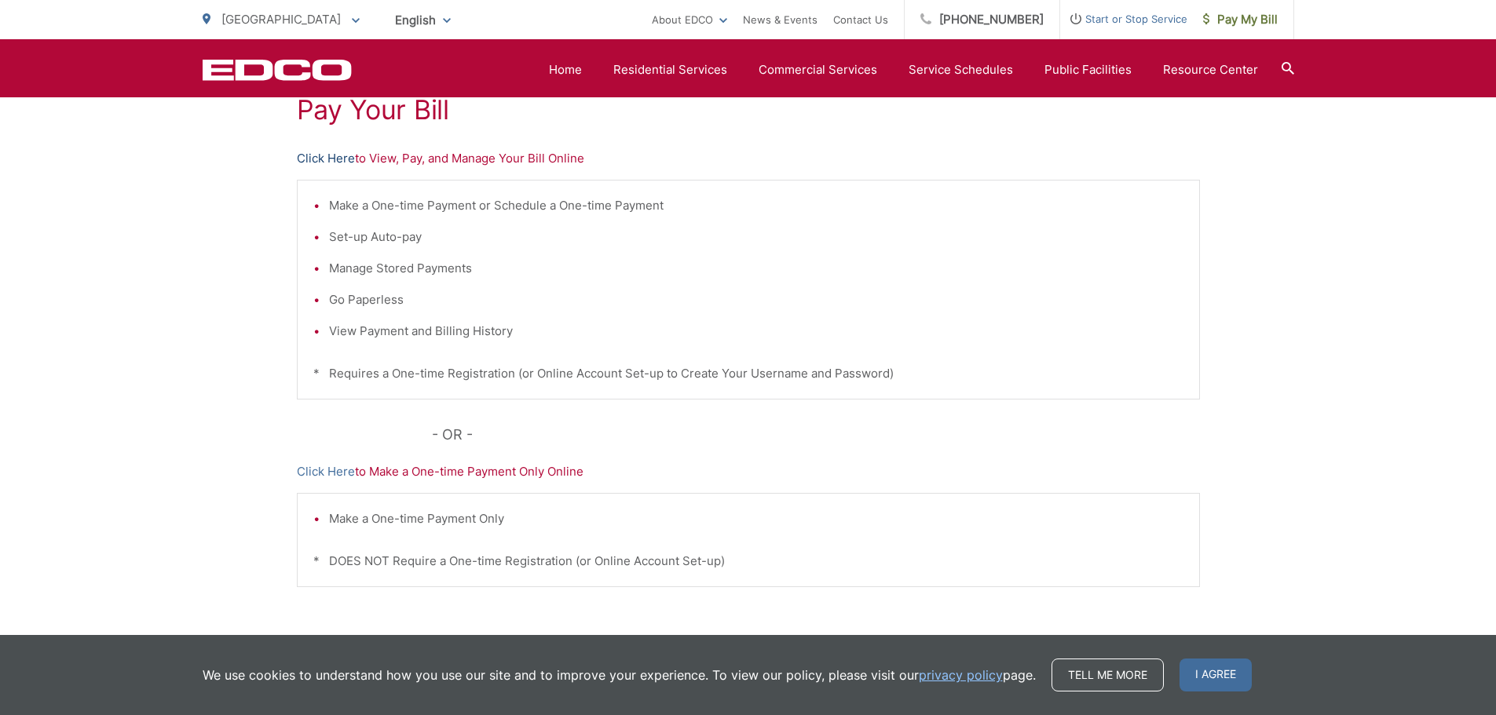 The width and height of the screenshot is (1496, 715). What do you see at coordinates (756, 300) in the screenshot?
I see `li: Go Paperless` at bounding box center [756, 300].